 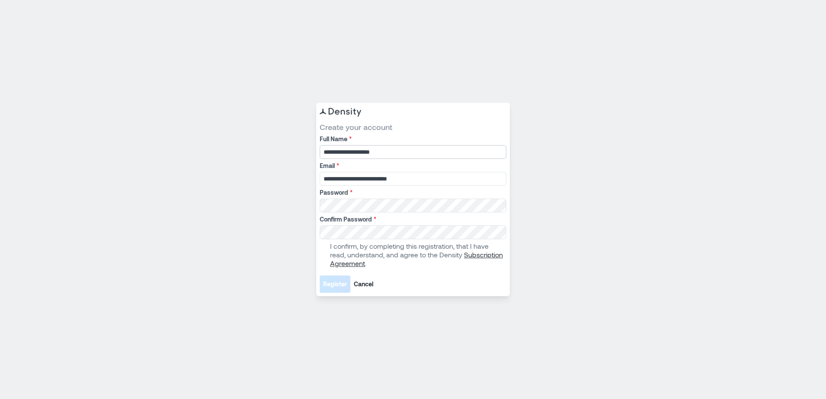 What do you see at coordinates (335, 284) in the screenshot?
I see `button: Register` at bounding box center [335, 284].